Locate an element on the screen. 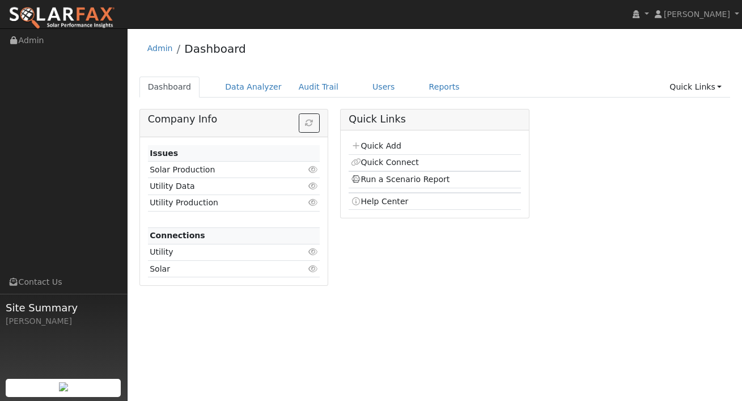 This screenshot has height=401, width=742. td: Utility is located at coordinates (220, 252).